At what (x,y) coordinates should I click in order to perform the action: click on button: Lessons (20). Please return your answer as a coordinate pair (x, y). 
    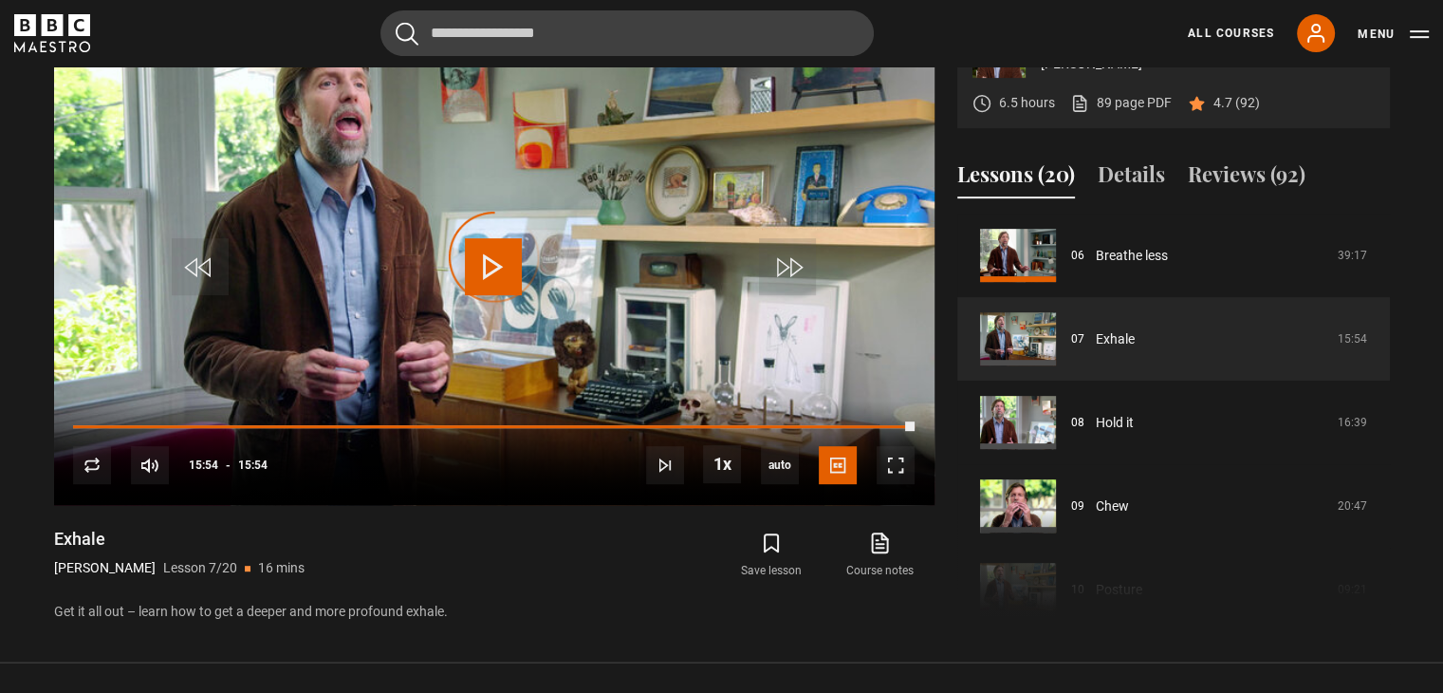
    Looking at the image, I should click on (1016, 178).